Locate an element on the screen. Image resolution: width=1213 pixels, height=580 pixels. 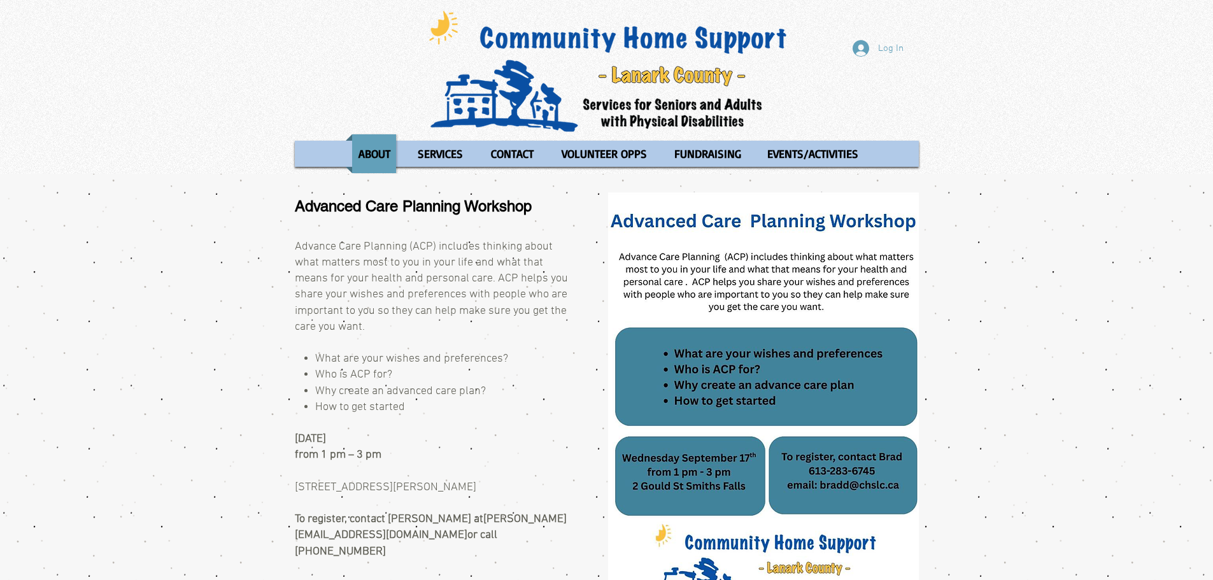
span: Advanced Care Planning Workshop is located at coordinates (413, 206).